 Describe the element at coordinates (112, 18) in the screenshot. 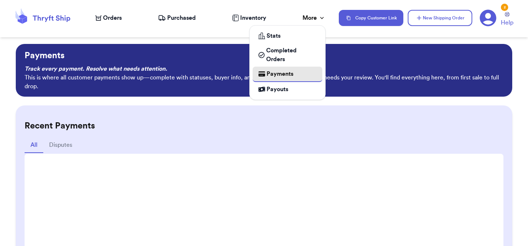

I see `span: Orders` at that location.